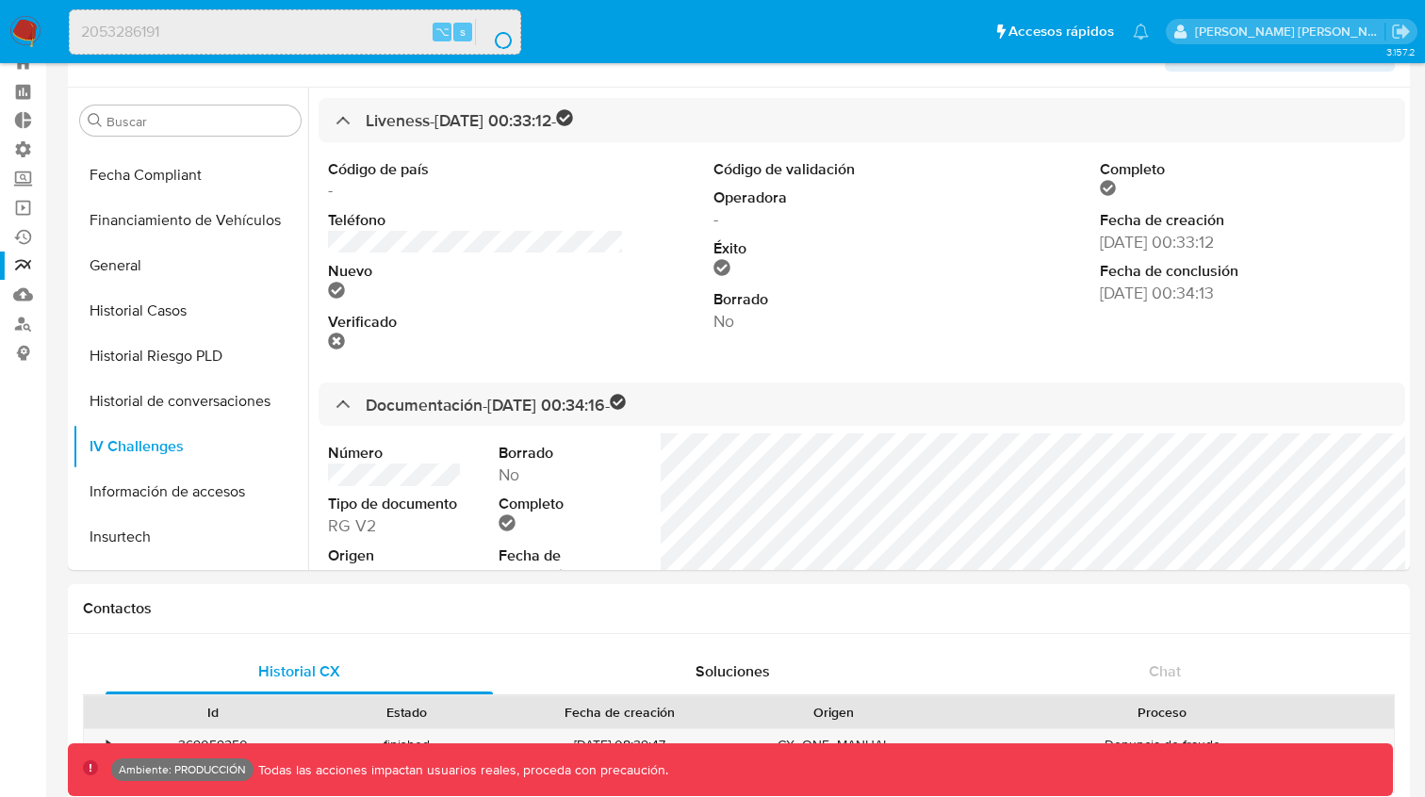 This screenshot has height=797, width=1425. I want to click on dt: Código de país, so click(476, 170).